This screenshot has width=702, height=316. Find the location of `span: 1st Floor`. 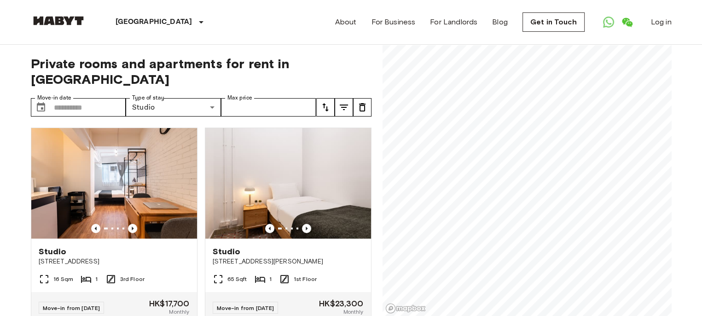

span: 1st Floor is located at coordinates (305, 279).